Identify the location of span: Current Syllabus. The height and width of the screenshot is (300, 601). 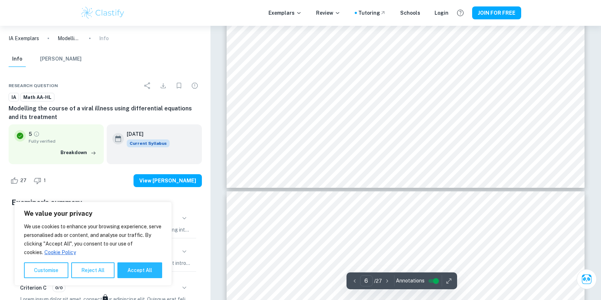
(148, 143).